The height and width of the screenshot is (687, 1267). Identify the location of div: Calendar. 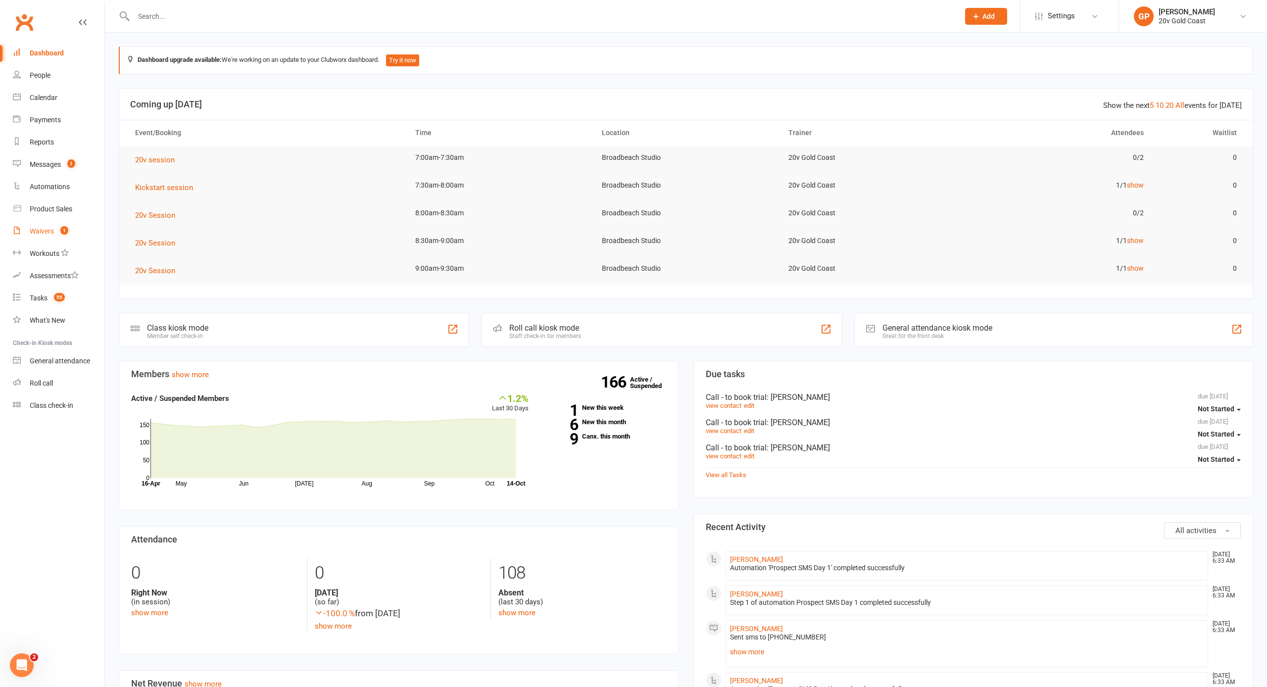
(44, 97).